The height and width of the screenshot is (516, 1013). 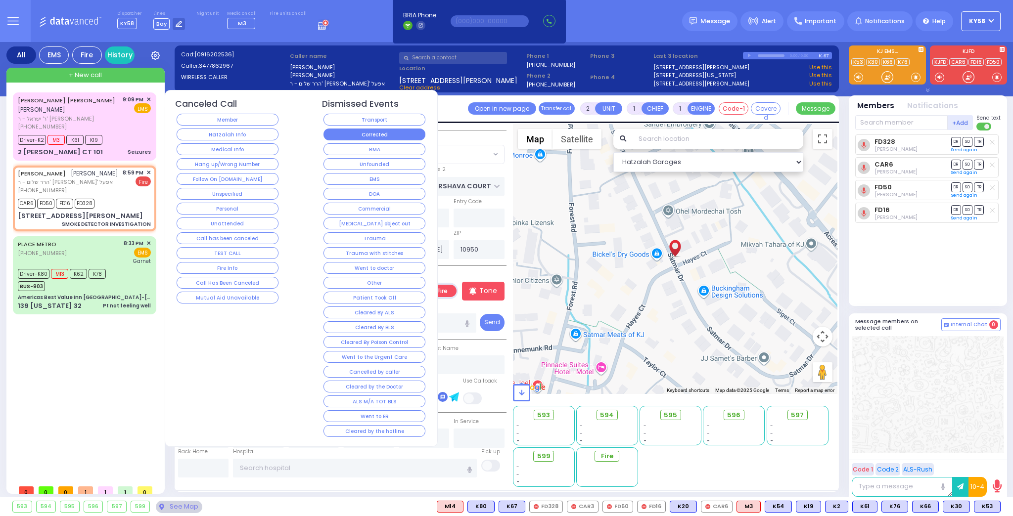 I want to click on span: 597, so click(x=797, y=415).